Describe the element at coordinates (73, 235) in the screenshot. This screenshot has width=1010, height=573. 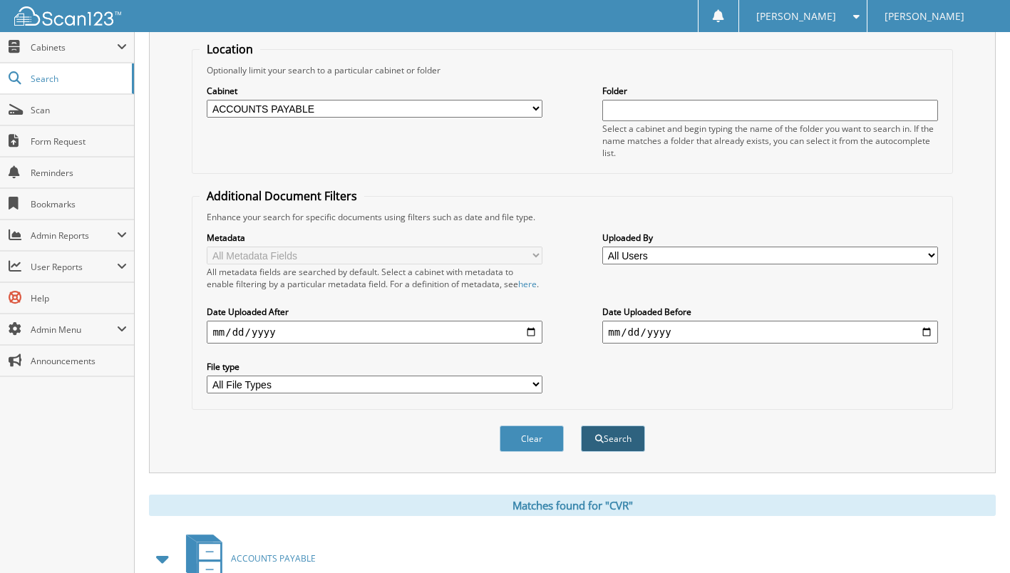
I see `span: Admin Reports` at that location.